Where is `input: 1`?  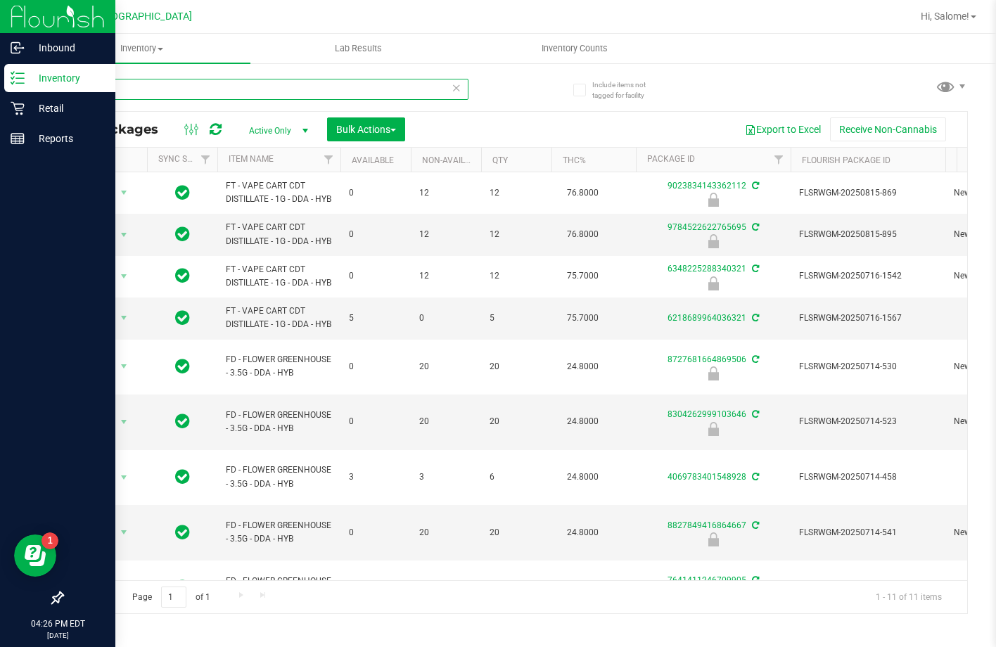
input: 1 is located at coordinates (174, 597).